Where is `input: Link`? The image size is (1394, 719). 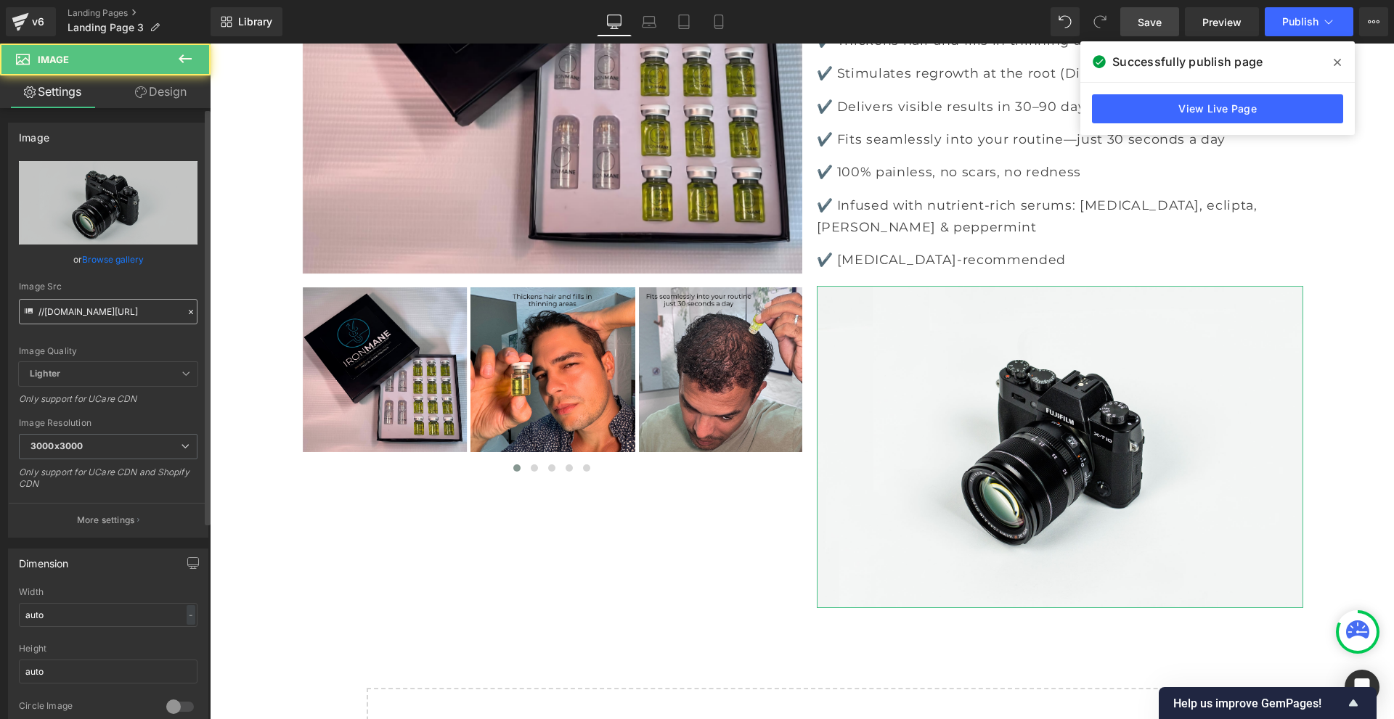
input: Link is located at coordinates (108, 311).